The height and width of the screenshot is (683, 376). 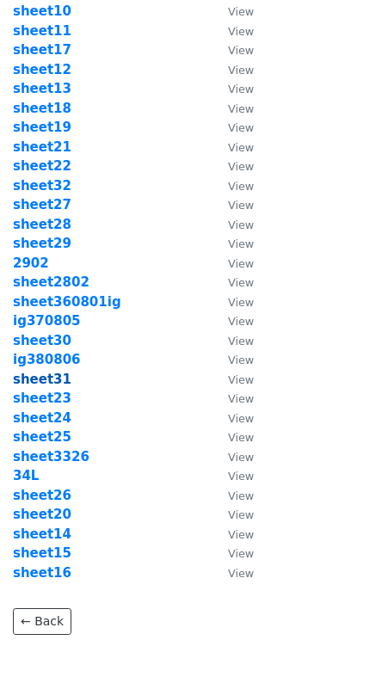 What do you see at coordinates (42, 166) in the screenshot?
I see `a: sheet22` at bounding box center [42, 166].